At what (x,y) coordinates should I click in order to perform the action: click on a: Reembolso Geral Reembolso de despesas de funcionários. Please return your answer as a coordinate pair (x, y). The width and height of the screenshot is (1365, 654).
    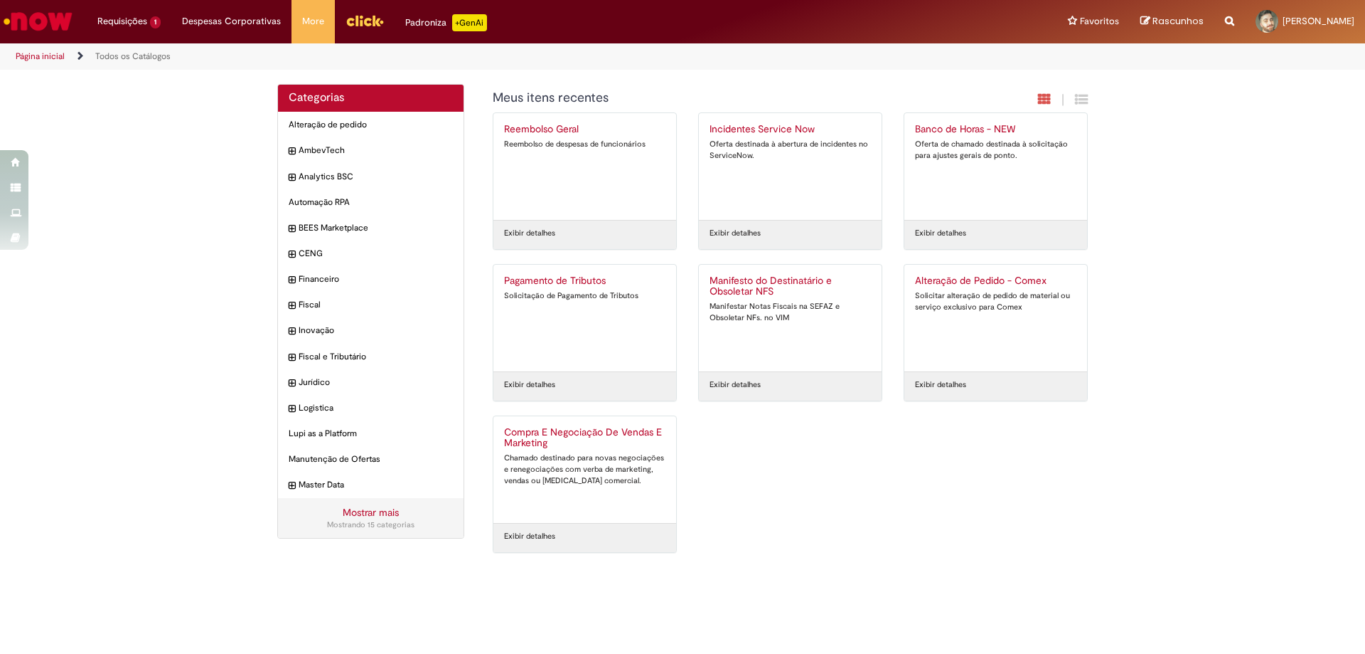
    Looking at the image, I should click on (585, 166).